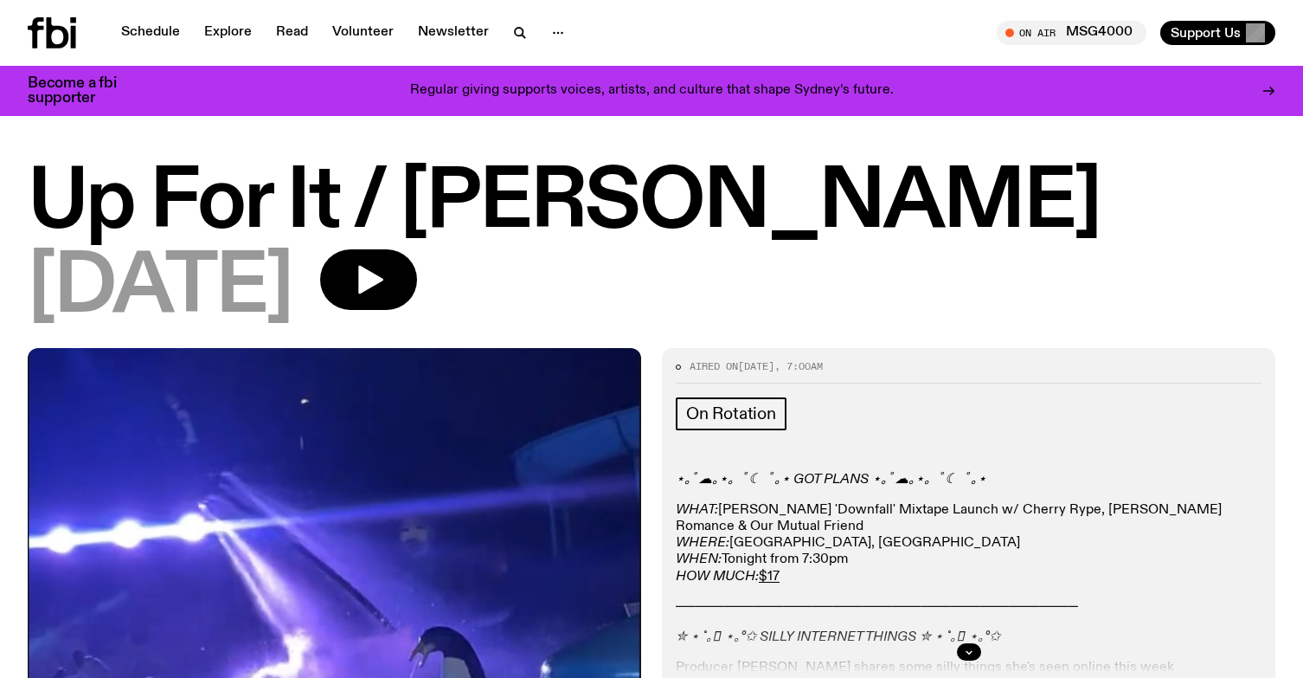 The image size is (1303, 678). What do you see at coordinates (714, 366) in the screenshot?
I see `span: Aired on` at bounding box center [714, 366].